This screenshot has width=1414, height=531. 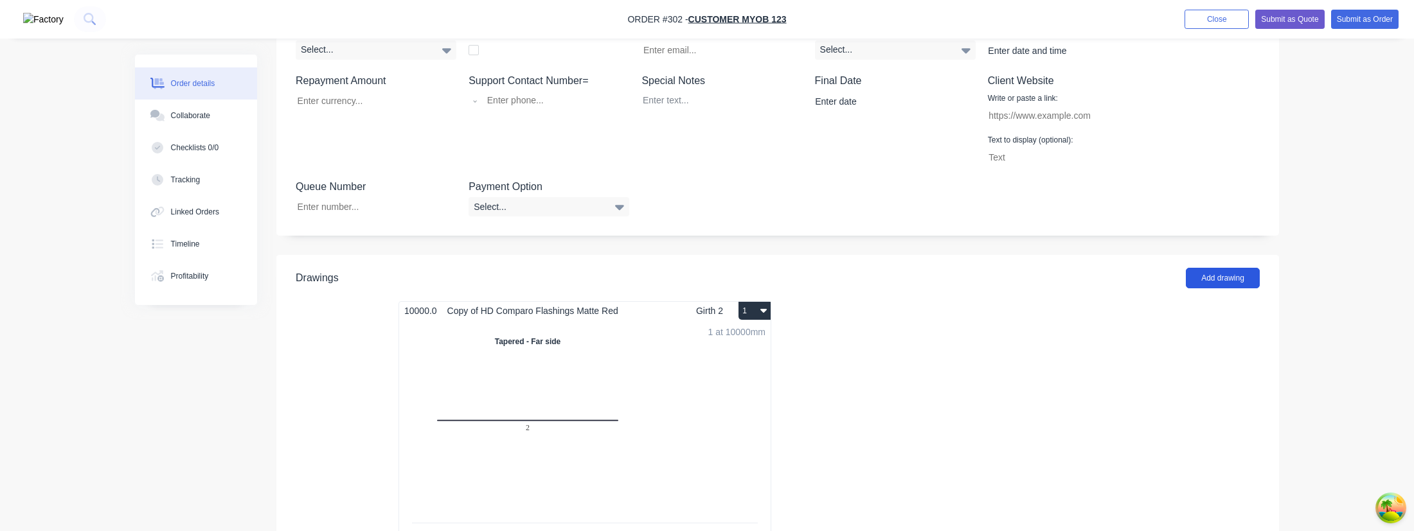 What do you see at coordinates (43, 19) in the screenshot?
I see `img: Factory` at bounding box center [43, 19].